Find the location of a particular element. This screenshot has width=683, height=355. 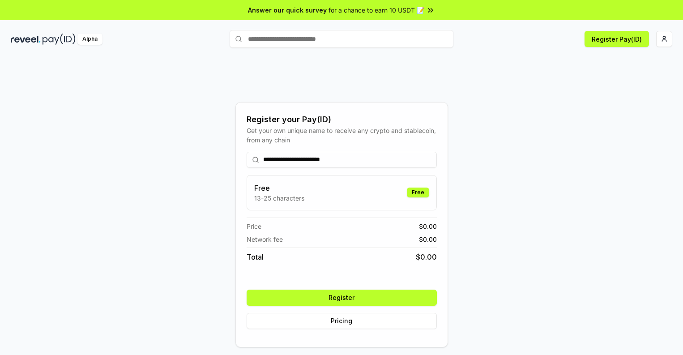

button: Register Pay(ID) is located at coordinates (617, 39).